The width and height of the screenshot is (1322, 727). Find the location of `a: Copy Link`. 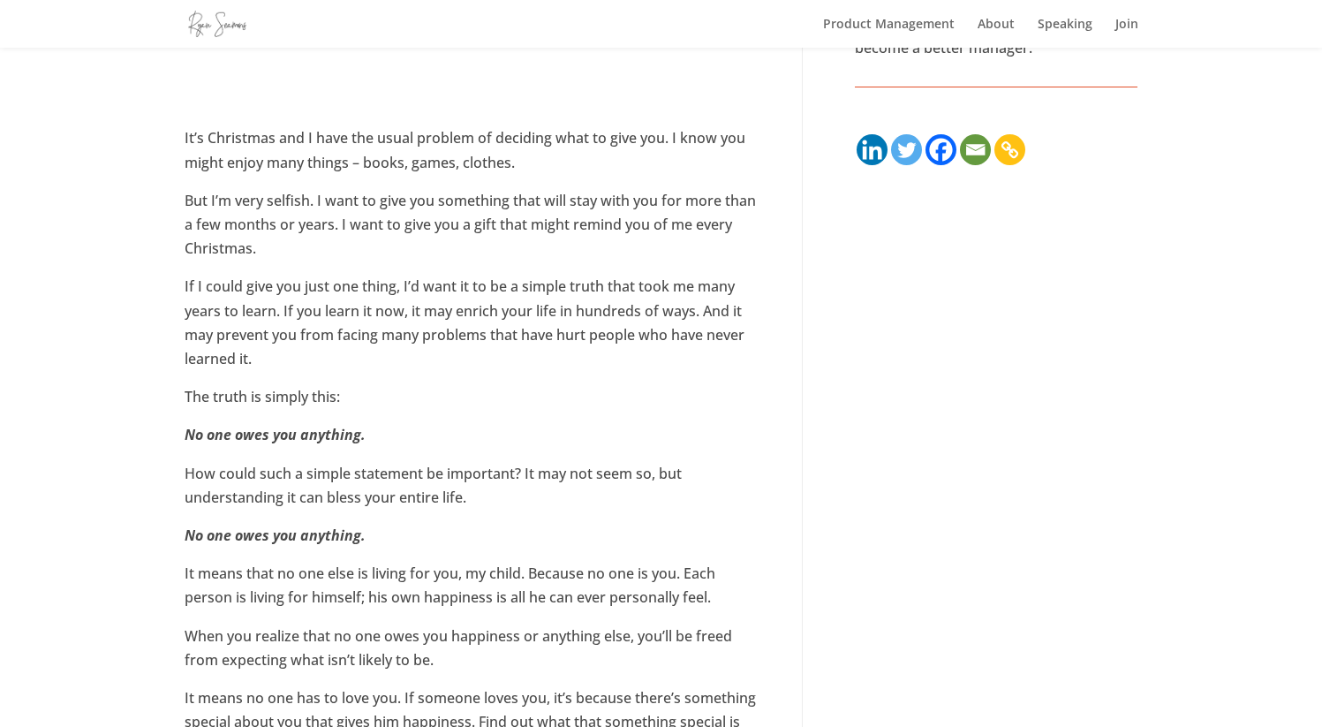

a: Copy Link is located at coordinates (1010, 149).